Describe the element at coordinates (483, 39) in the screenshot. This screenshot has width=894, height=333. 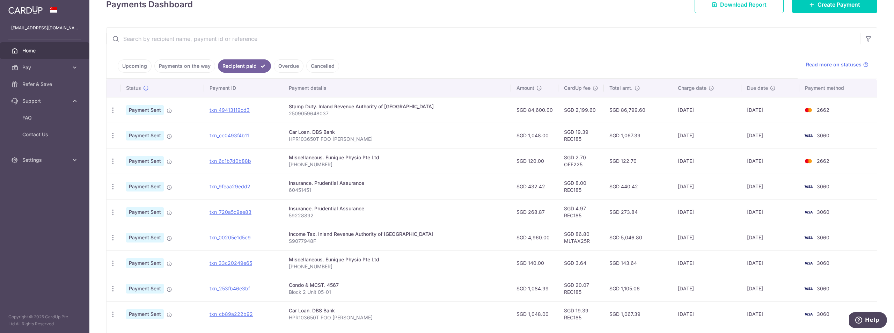
I see `input: Search by recipient name, payment id or reference` at that location.